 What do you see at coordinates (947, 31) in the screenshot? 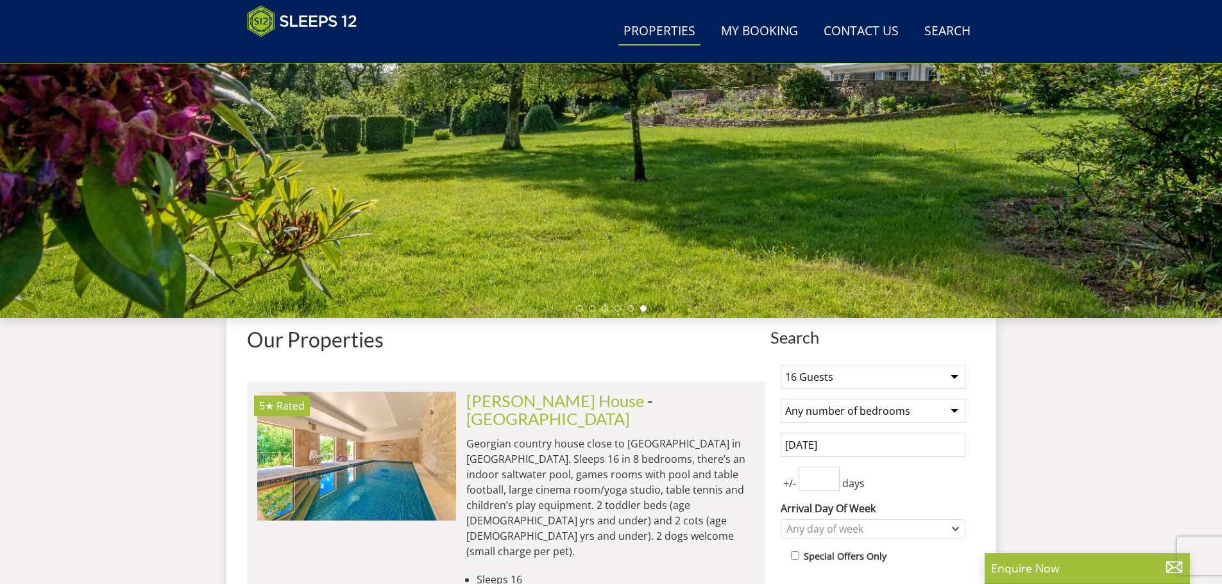
I see `a: Search` at bounding box center [947, 31].